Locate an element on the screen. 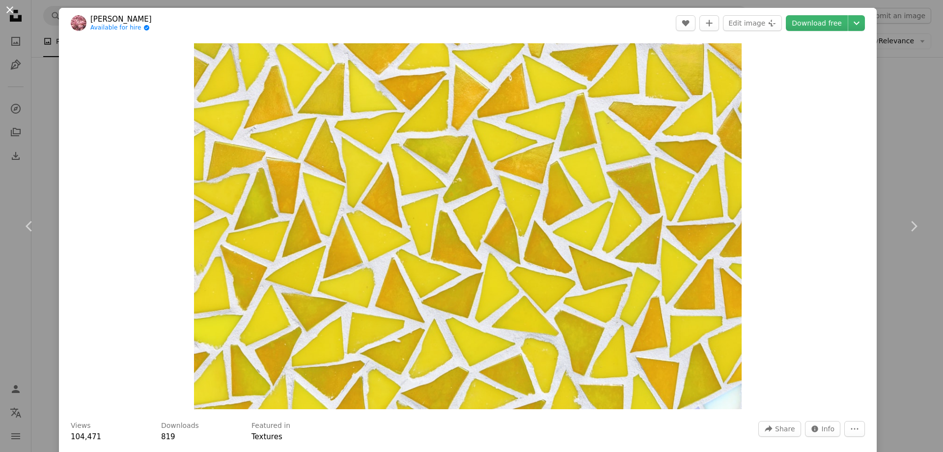 The image size is (943, 452). button: Like is located at coordinates (686, 23).